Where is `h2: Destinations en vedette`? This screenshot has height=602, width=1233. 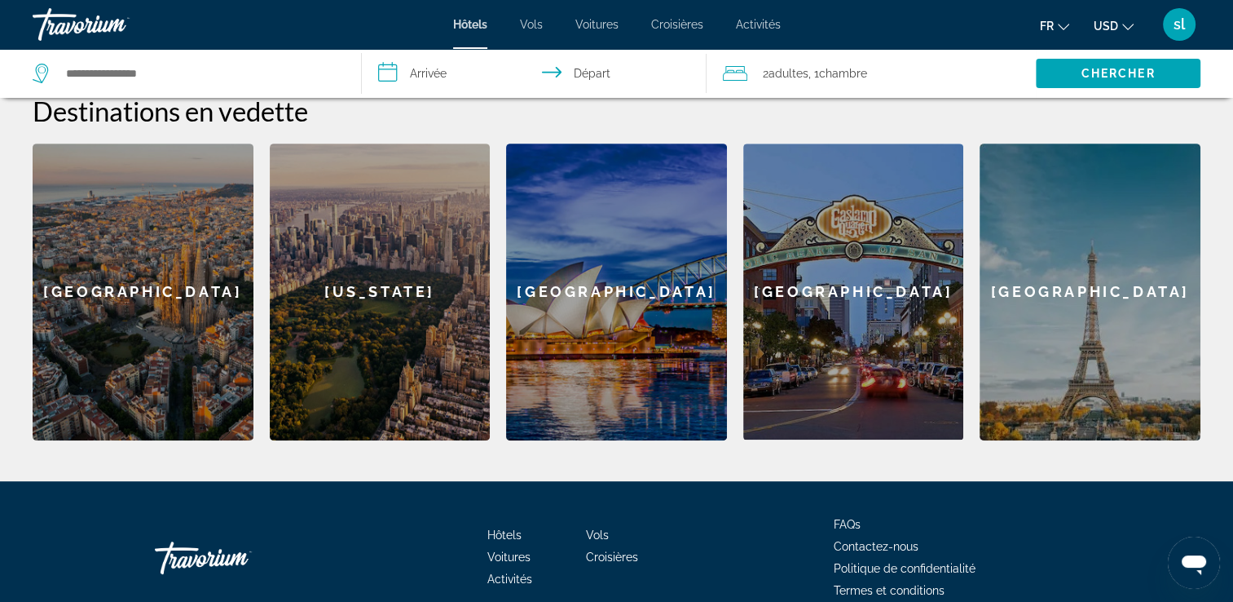 h2: Destinations en vedette is located at coordinates (616, 111).